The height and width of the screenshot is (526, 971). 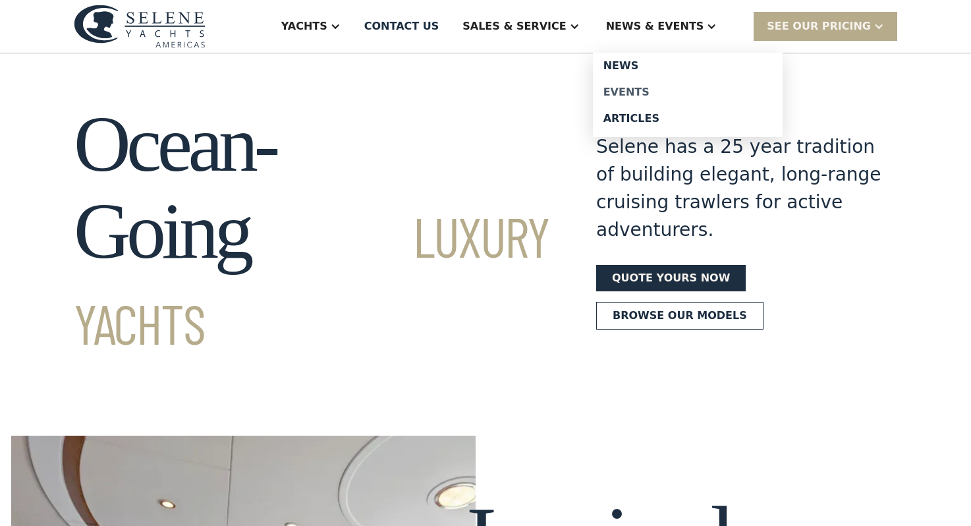 I want to click on a: Quote yours now, so click(x=671, y=278).